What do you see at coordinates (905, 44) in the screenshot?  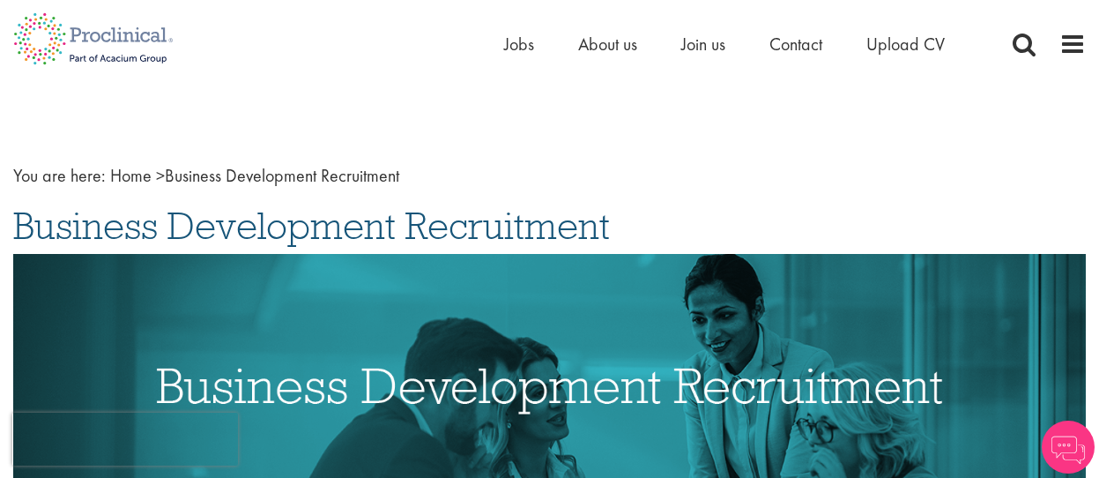 I see `span: Upload CV` at bounding box center [905, 44].